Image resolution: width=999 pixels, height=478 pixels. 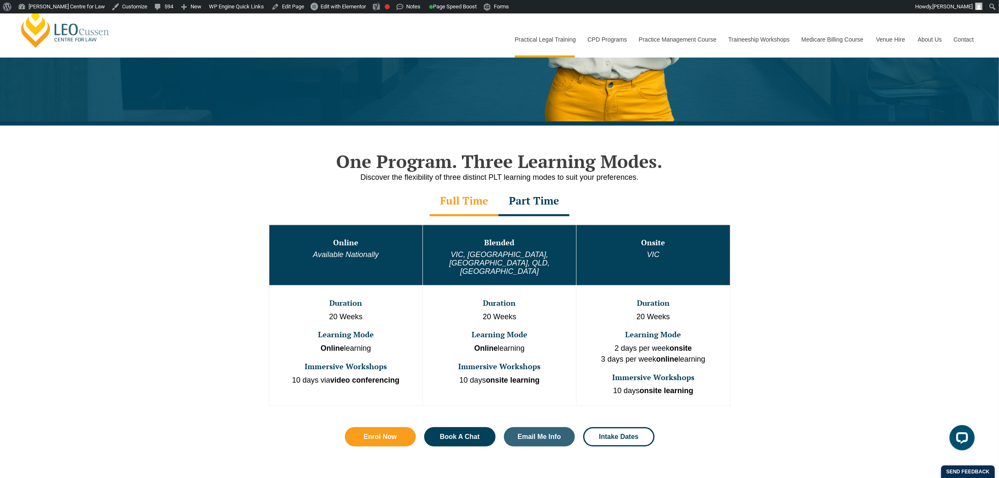 I want to click on a: Medicare Billing Course, so click(x=833, y=39).